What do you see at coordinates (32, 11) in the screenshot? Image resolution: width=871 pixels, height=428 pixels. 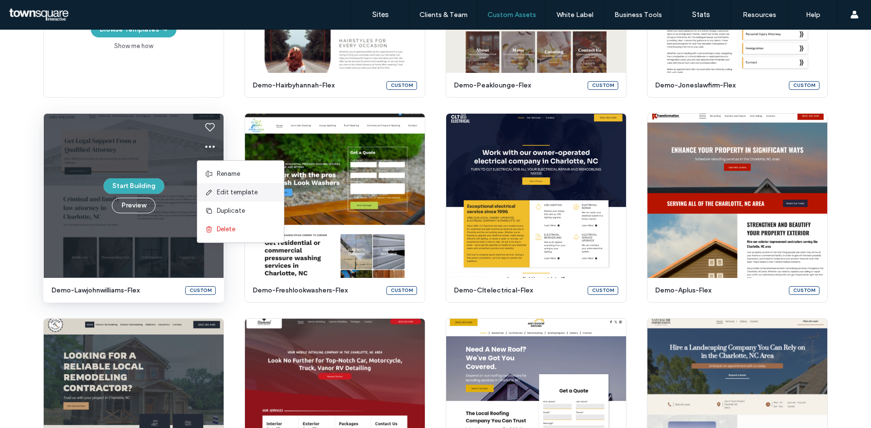 I see `span: Help` at bounding box center [32, 11].